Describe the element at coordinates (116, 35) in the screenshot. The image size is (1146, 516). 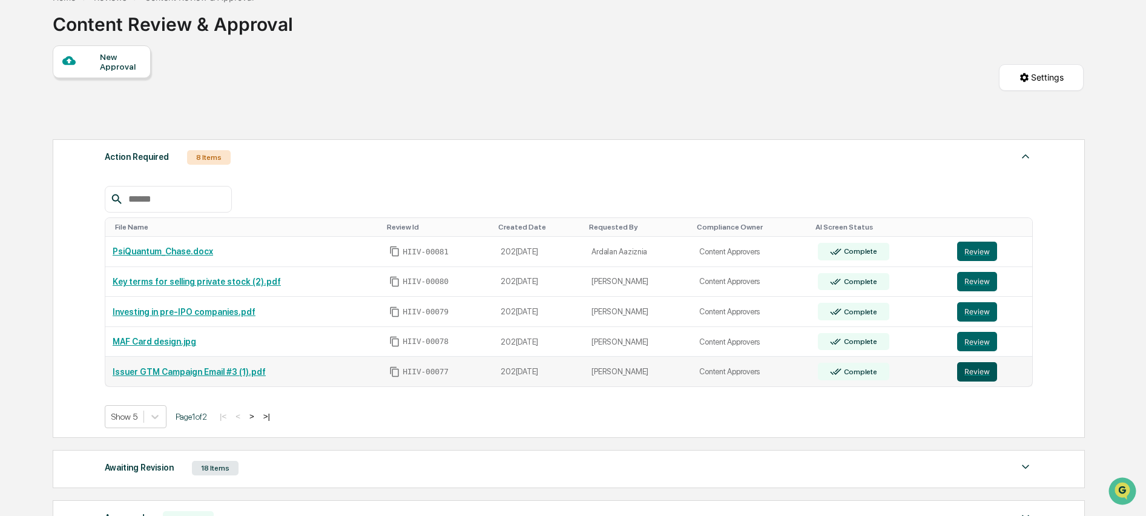
I see `p: How can we help?` at that location.